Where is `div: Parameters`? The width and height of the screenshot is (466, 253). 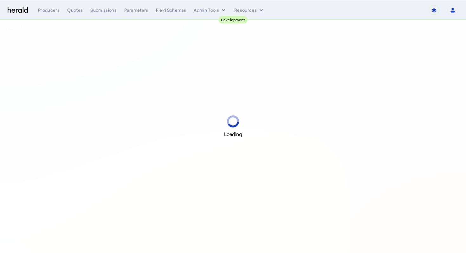
div: Parameters is located at coordinates (136, 10).